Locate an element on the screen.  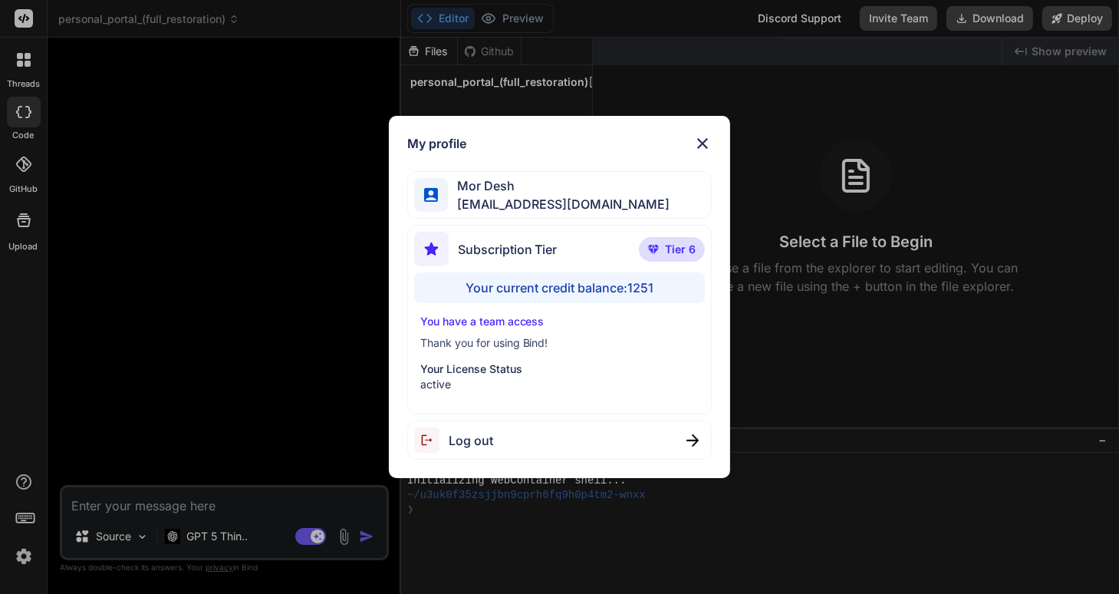
span: Subscription Tier is located at coordinates (508, 249).